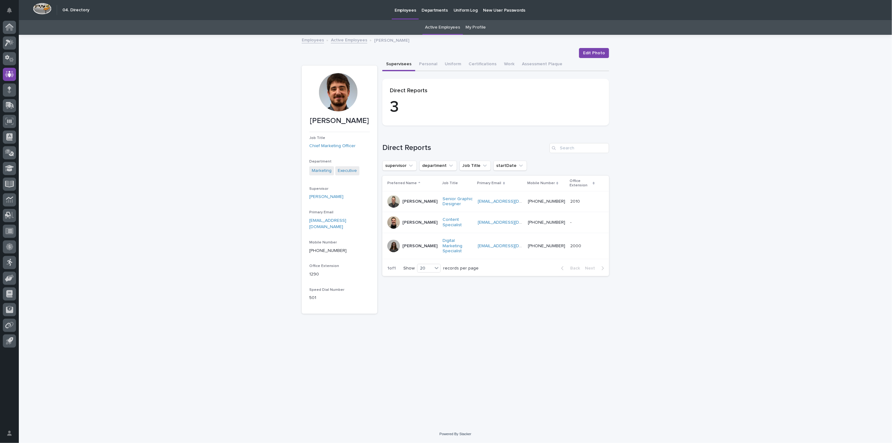 The image size is (892, 443). Describe the element at coordinates (575, 201) in the screenshot. I see `p: 2010` at that location.